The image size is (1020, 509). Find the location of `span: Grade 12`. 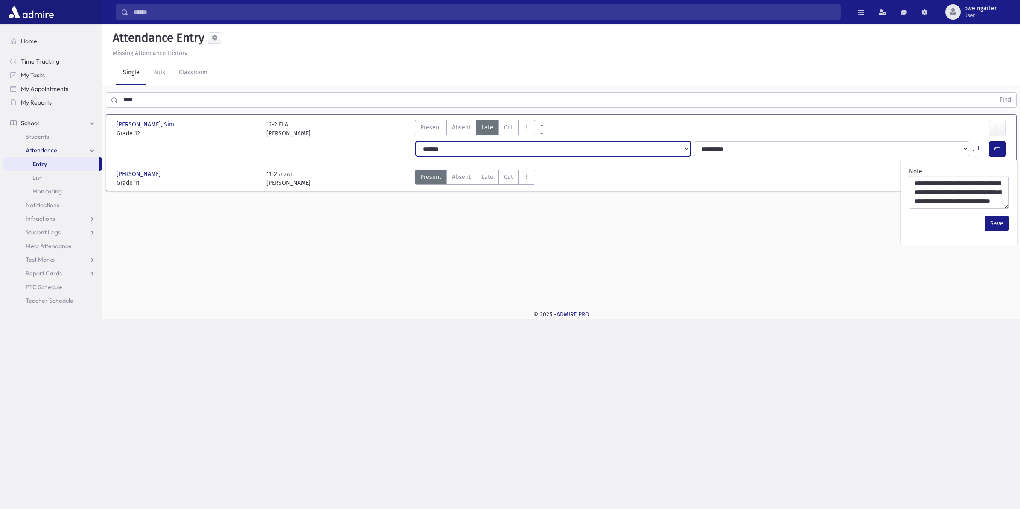

span: Grade 12 is located at coordinates (187, 133).